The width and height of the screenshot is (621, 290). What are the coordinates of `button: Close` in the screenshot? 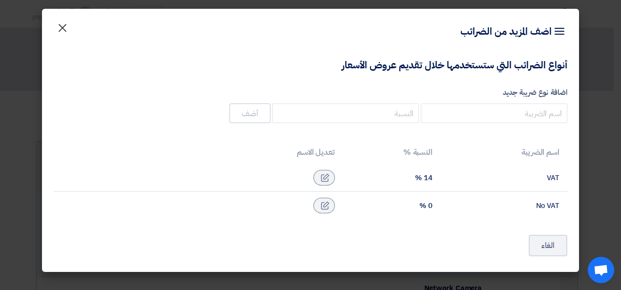 It's located at (62, 25).